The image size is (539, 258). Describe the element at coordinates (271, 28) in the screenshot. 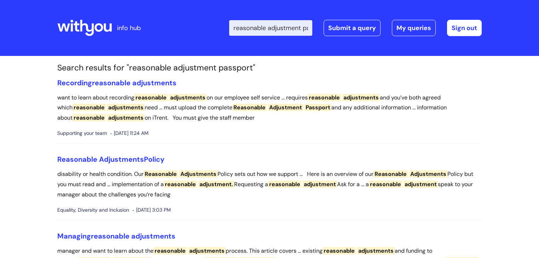

I see `input: Search` at that location.